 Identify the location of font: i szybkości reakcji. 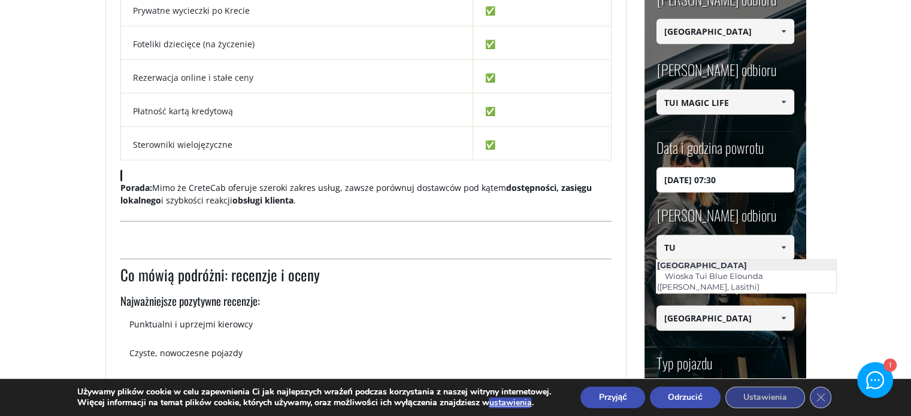
(196, 200).